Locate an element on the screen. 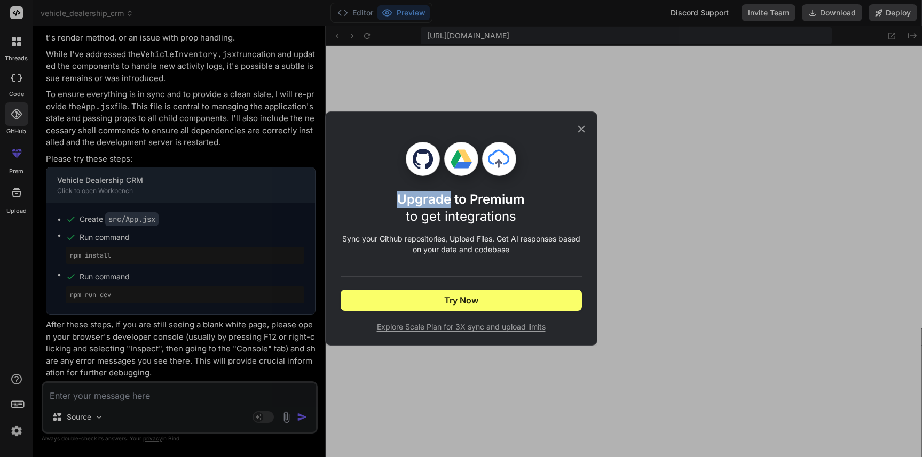  span: Try Now is located at coordinates (461, 300).